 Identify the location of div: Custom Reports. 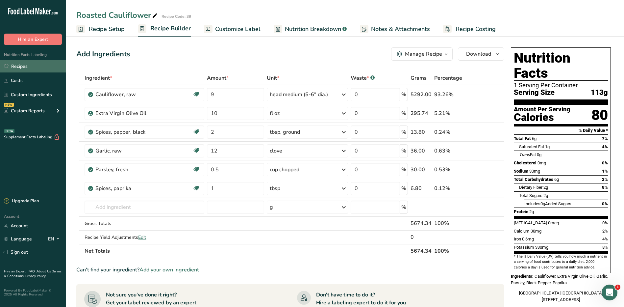
(24, 111).